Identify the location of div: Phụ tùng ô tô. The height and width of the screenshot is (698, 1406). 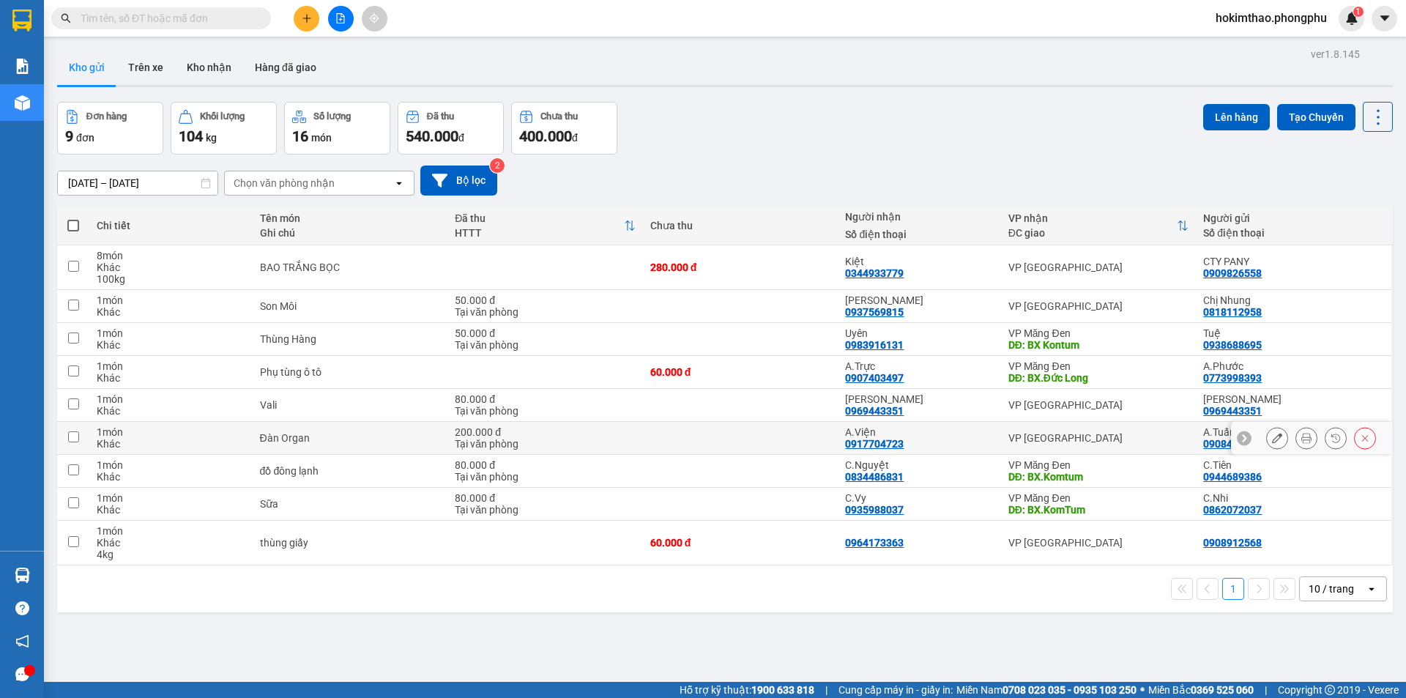
(350, 372).